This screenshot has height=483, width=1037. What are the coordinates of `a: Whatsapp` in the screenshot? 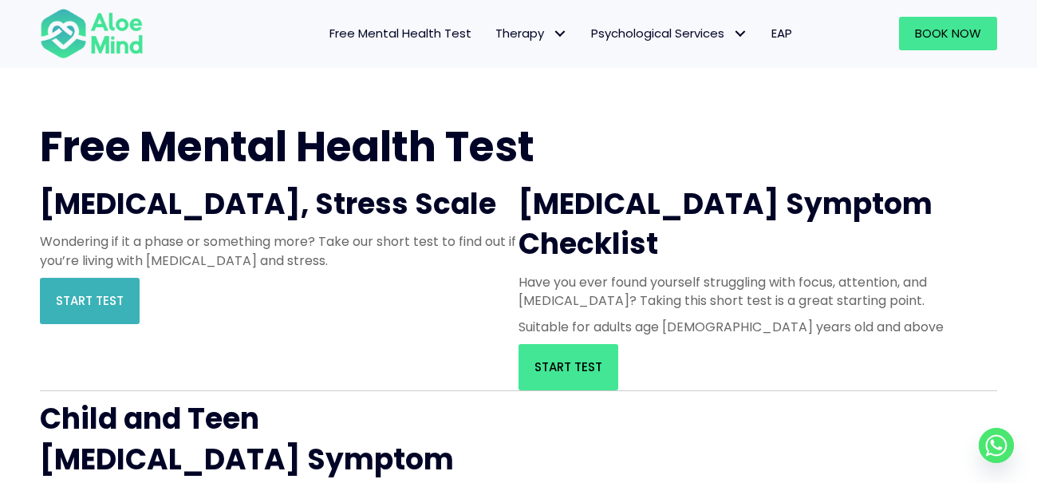 It's located at (997, 445).